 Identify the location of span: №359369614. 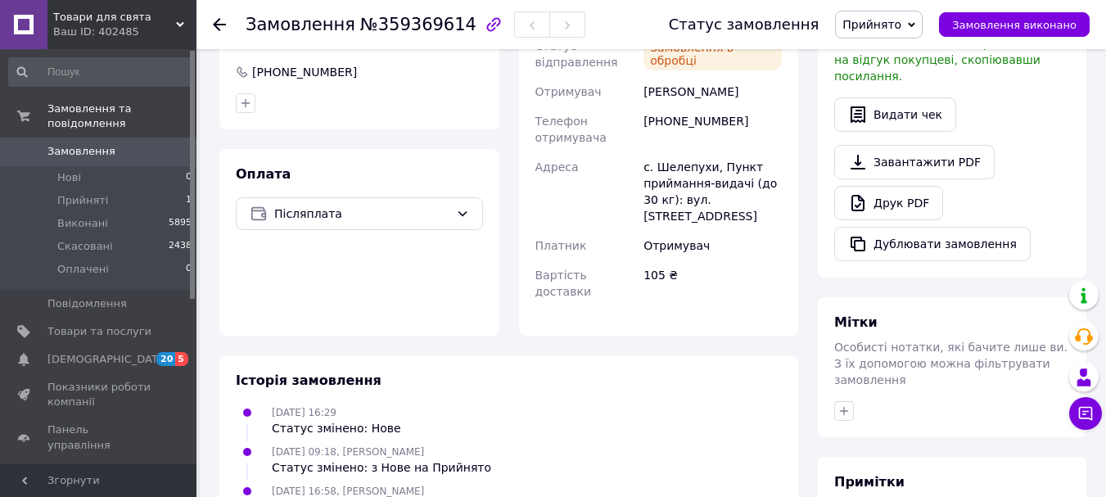
(418, 25).